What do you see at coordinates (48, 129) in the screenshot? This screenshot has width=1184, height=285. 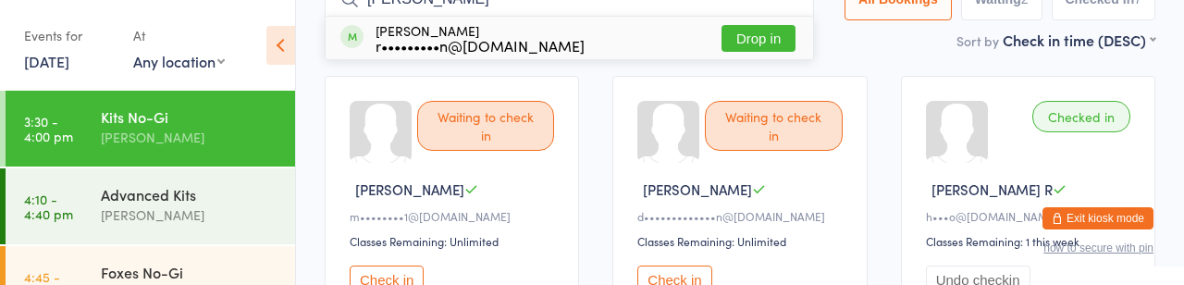 I see `time: 3:30 - 4:00 pm` at bounding box center [48, 129].